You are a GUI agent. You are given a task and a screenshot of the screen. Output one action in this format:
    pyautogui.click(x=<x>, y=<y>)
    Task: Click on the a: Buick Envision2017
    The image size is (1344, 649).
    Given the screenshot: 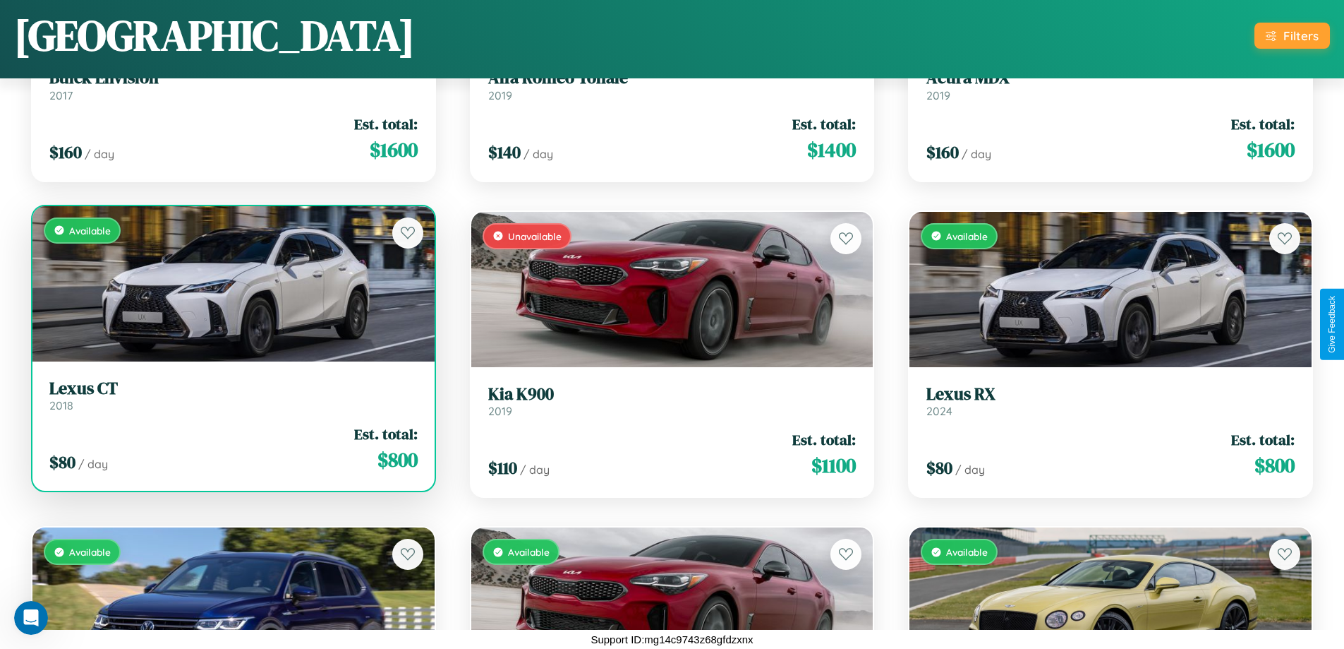 What is the action you would take?
    pyautogui.click(x=234, y=85)
    